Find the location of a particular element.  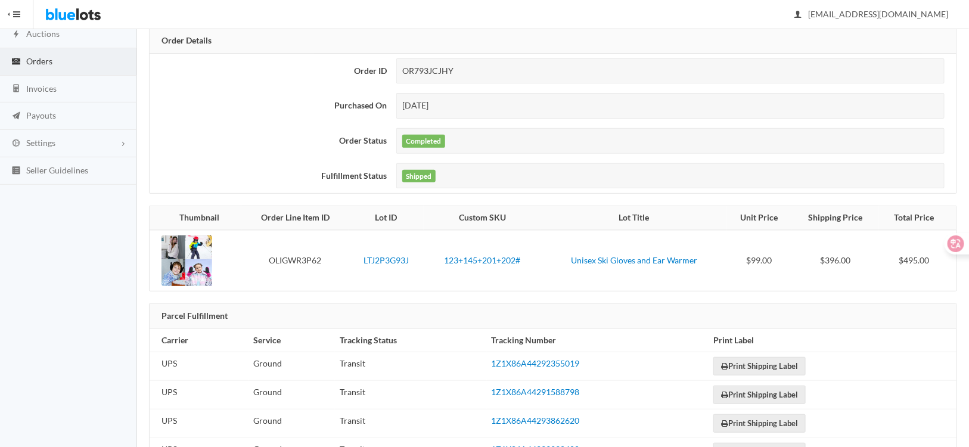

a: 1Z1X86A44293862620 is located at coordinates (536, 420).